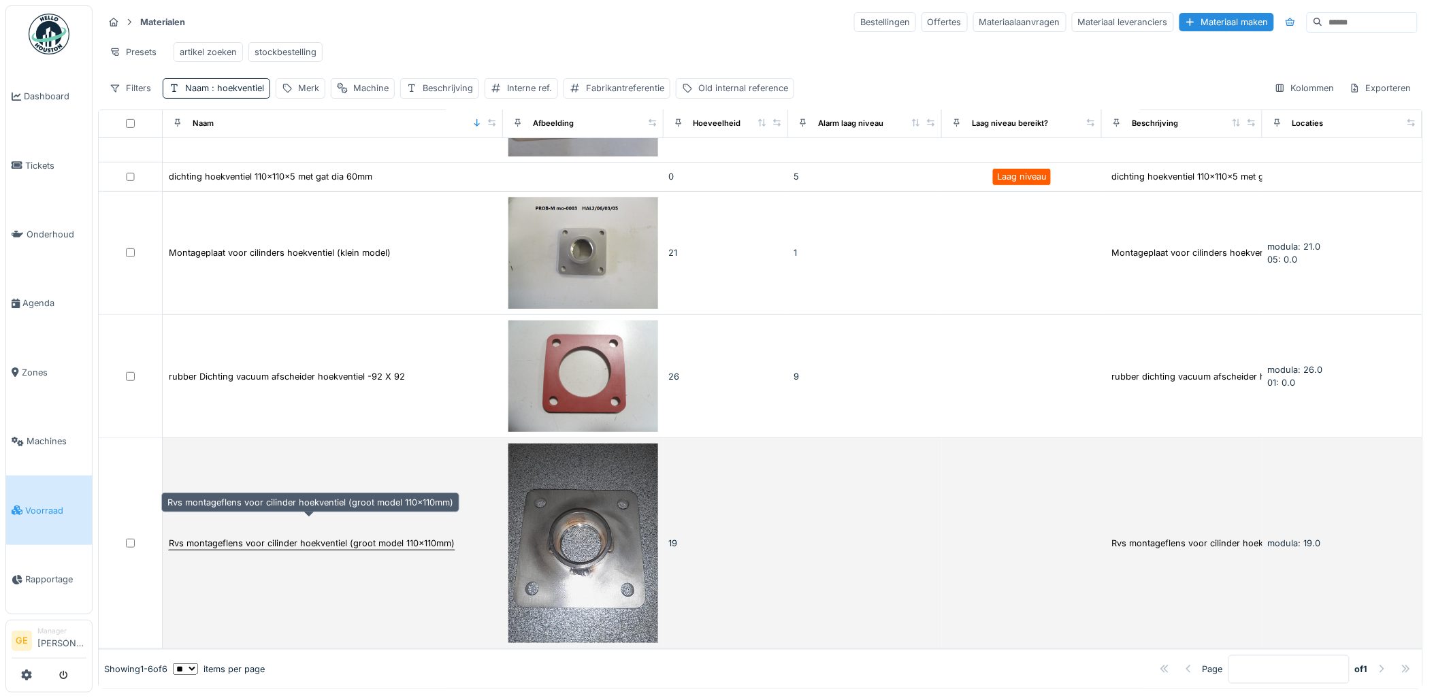  I want to click on a: Machines, so click(49, 441).